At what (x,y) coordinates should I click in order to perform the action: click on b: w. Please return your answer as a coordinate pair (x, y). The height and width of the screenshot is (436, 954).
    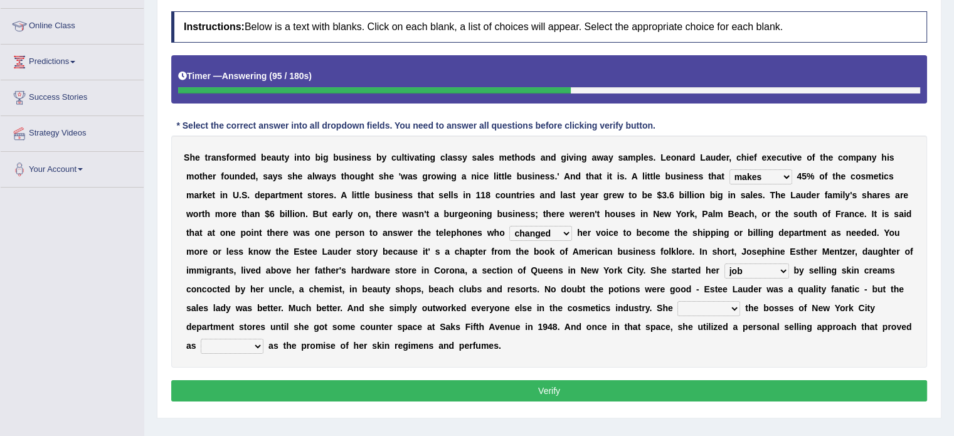
    Looking at the image, I should click on (600, 158).